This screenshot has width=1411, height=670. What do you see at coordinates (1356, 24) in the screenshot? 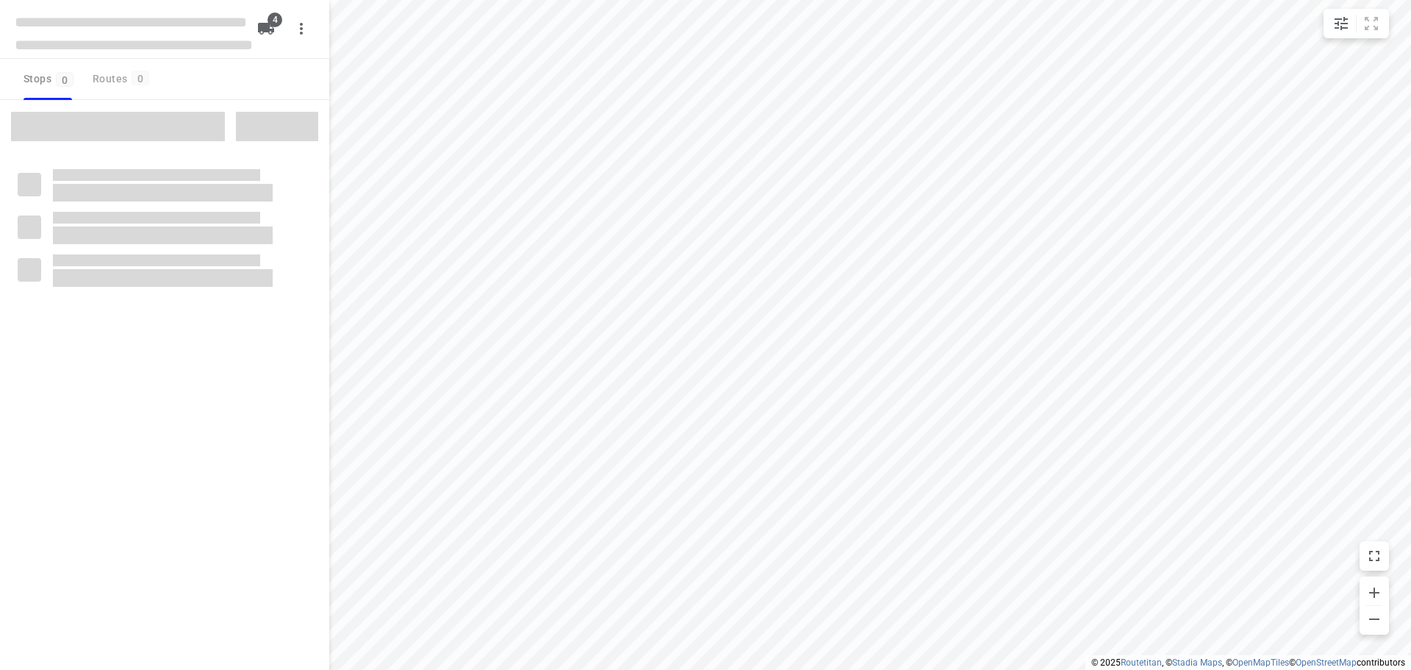
I see `div: small contained button group` at bounding box center [1356, 24].